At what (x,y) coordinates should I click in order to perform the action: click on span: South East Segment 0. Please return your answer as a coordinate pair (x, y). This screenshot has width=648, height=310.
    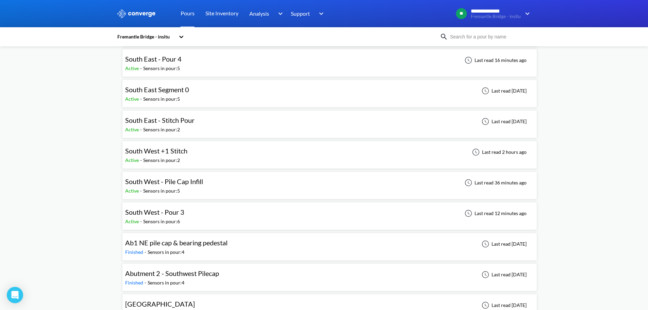
    Looking at the image, I should click on (157, 89).